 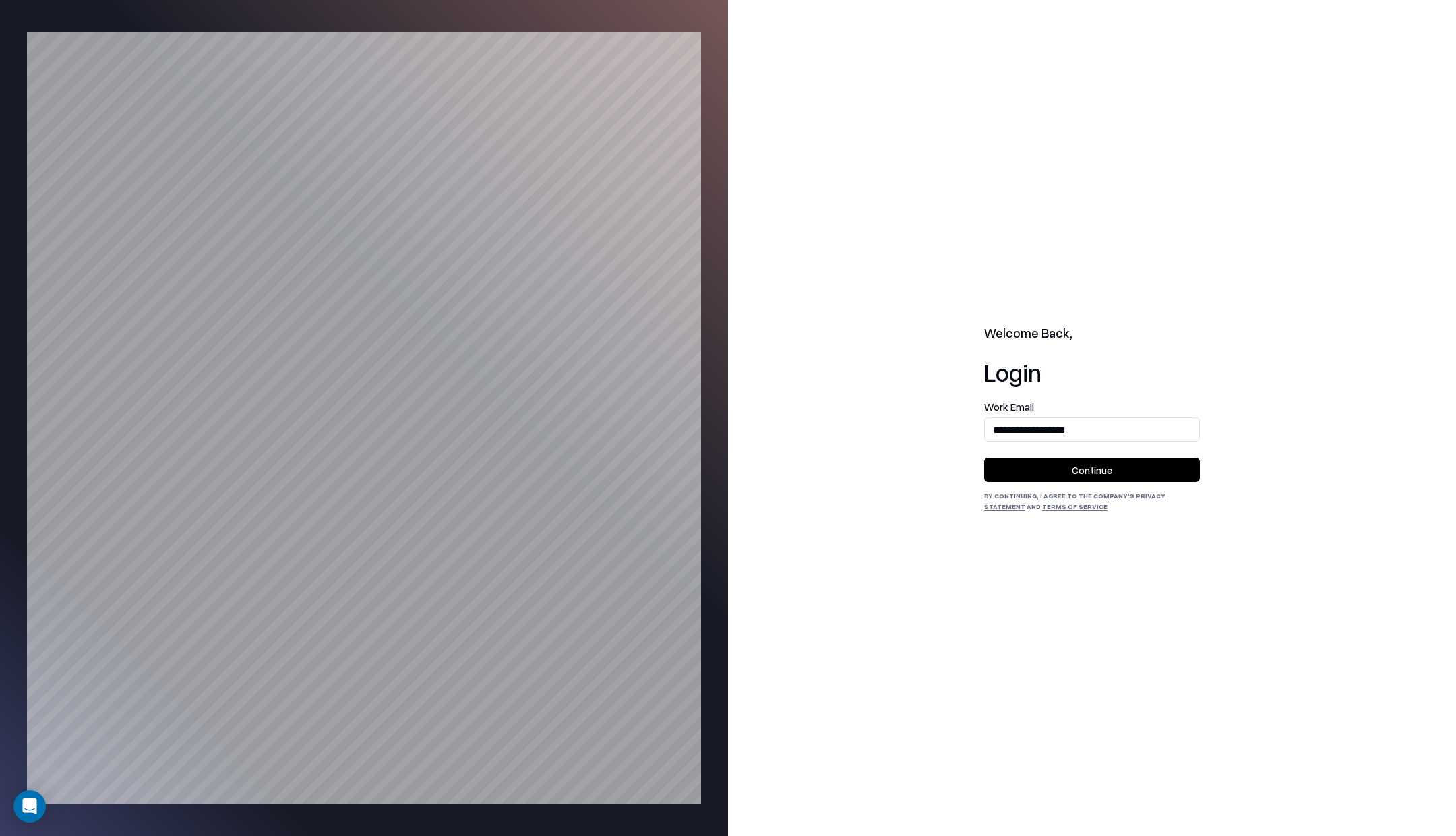 I want to click on div: By continuing, I agree to the Company's and, so click(x=1092, y=501).